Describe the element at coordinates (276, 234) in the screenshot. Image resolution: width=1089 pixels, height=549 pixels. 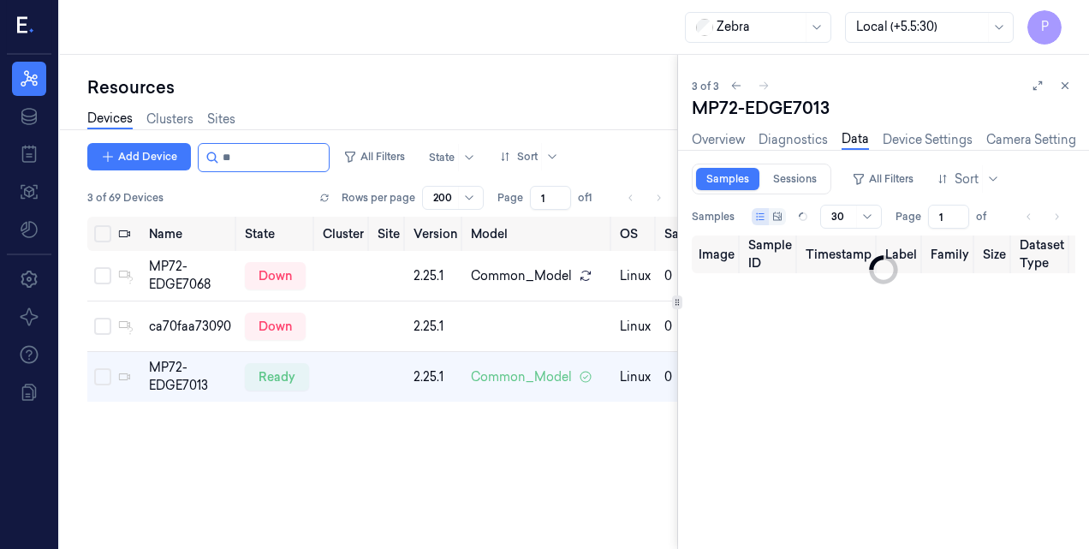
I see `th: State` at that location.